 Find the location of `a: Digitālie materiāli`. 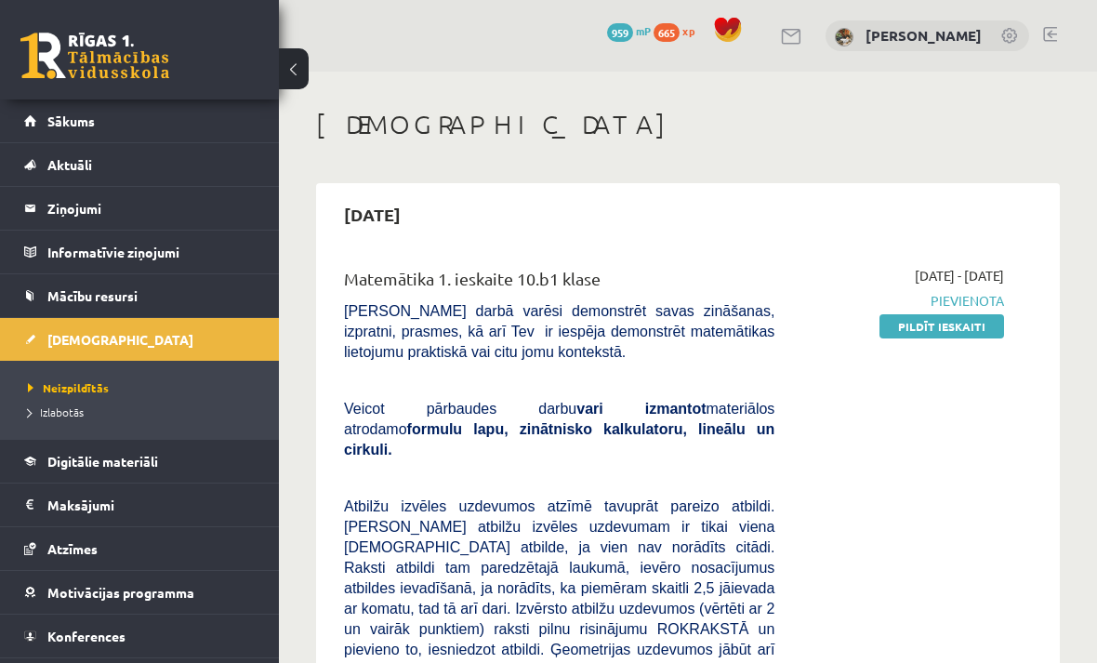

a: Digitālie materiāli is located at coordinates (139, 461).